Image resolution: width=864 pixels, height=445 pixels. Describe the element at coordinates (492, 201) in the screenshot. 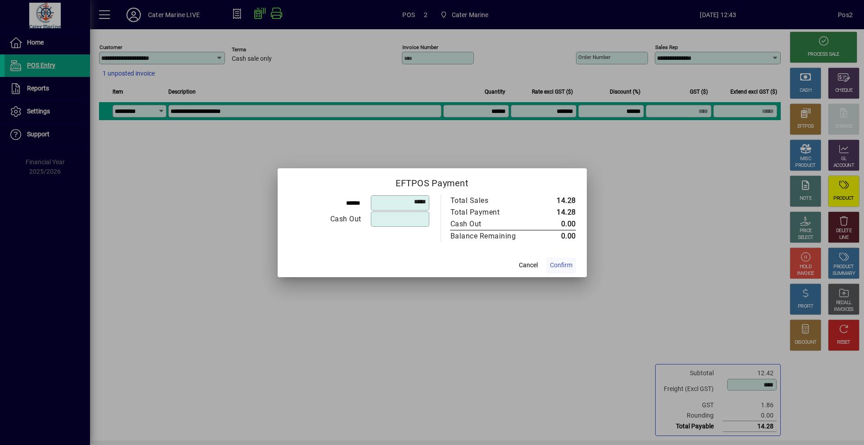

I see `td: Total Sales` at that location.